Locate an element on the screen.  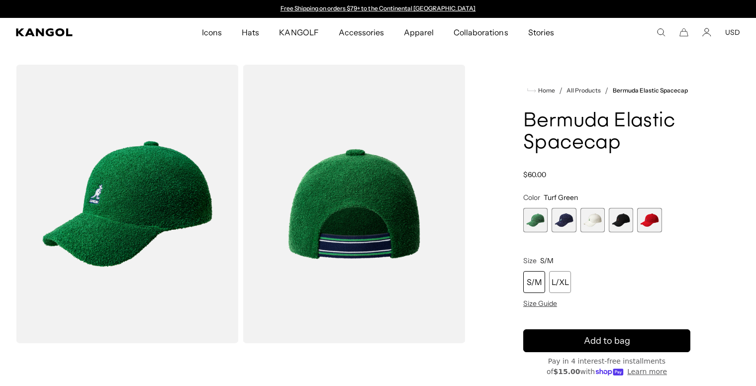
div: Announcement is located at coordinates (378, 9).